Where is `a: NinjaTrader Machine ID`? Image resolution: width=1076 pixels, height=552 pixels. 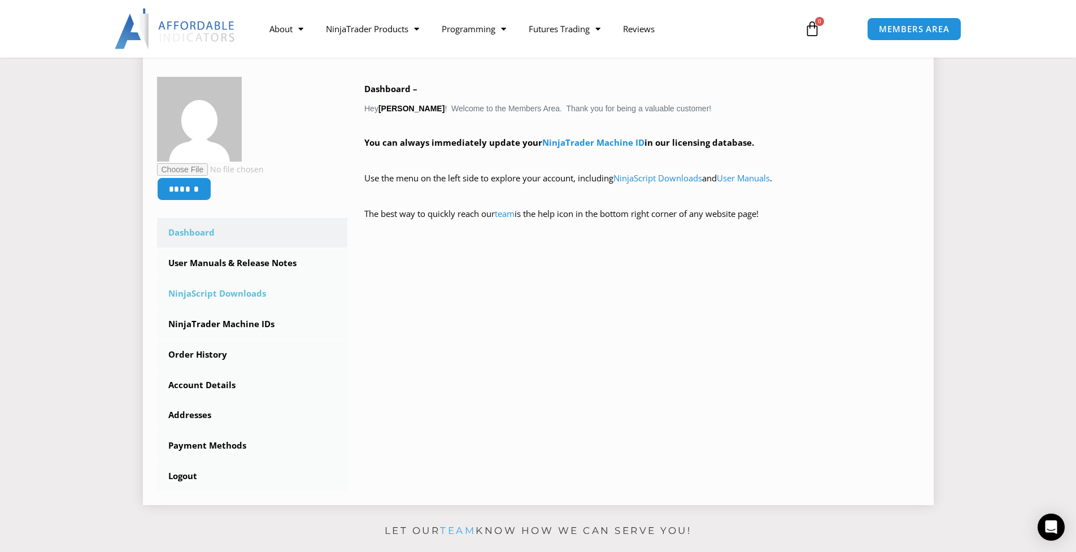
a: NinjaTrader Machine ID is located at coordinates (593, 142).